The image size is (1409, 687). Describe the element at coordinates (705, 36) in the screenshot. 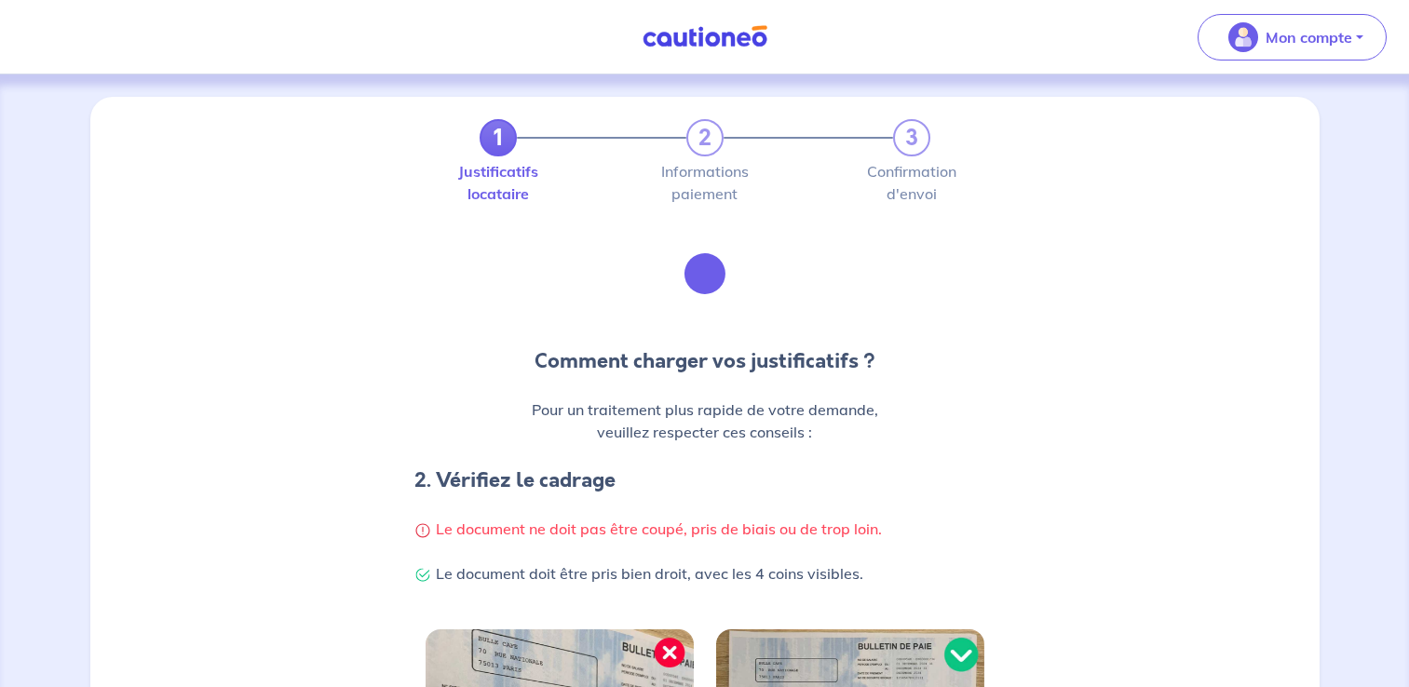

I see `img: Cautioneo` at that location.